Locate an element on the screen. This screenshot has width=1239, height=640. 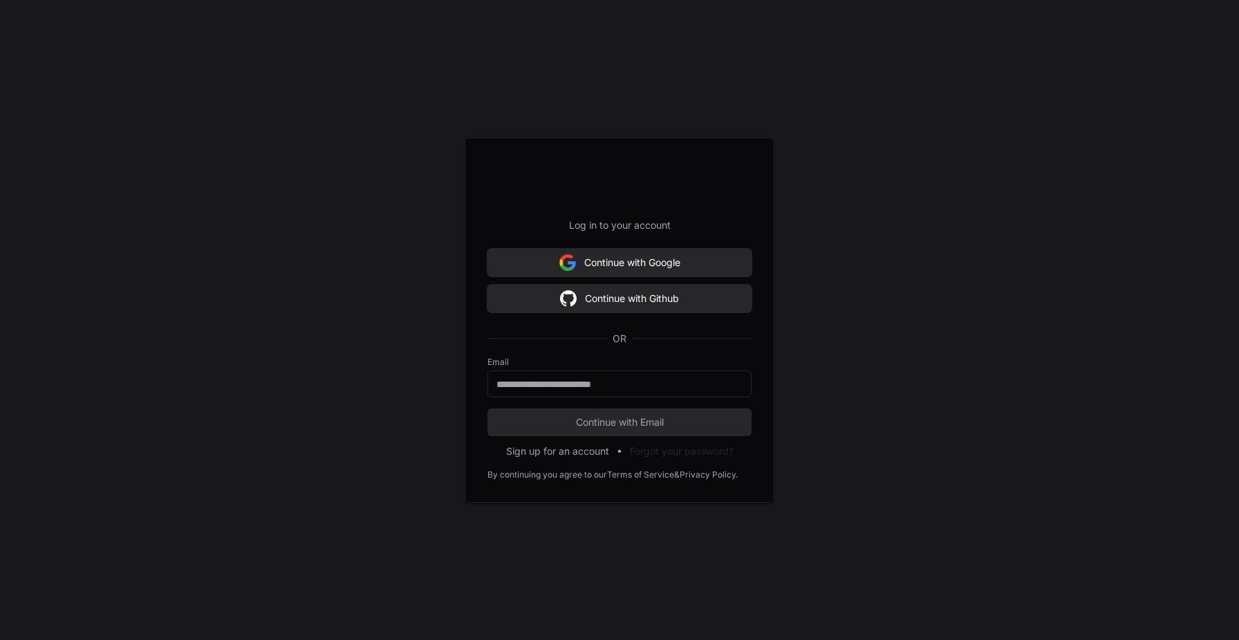
a: Privacy Policy. is located at coordinates (709, 475).